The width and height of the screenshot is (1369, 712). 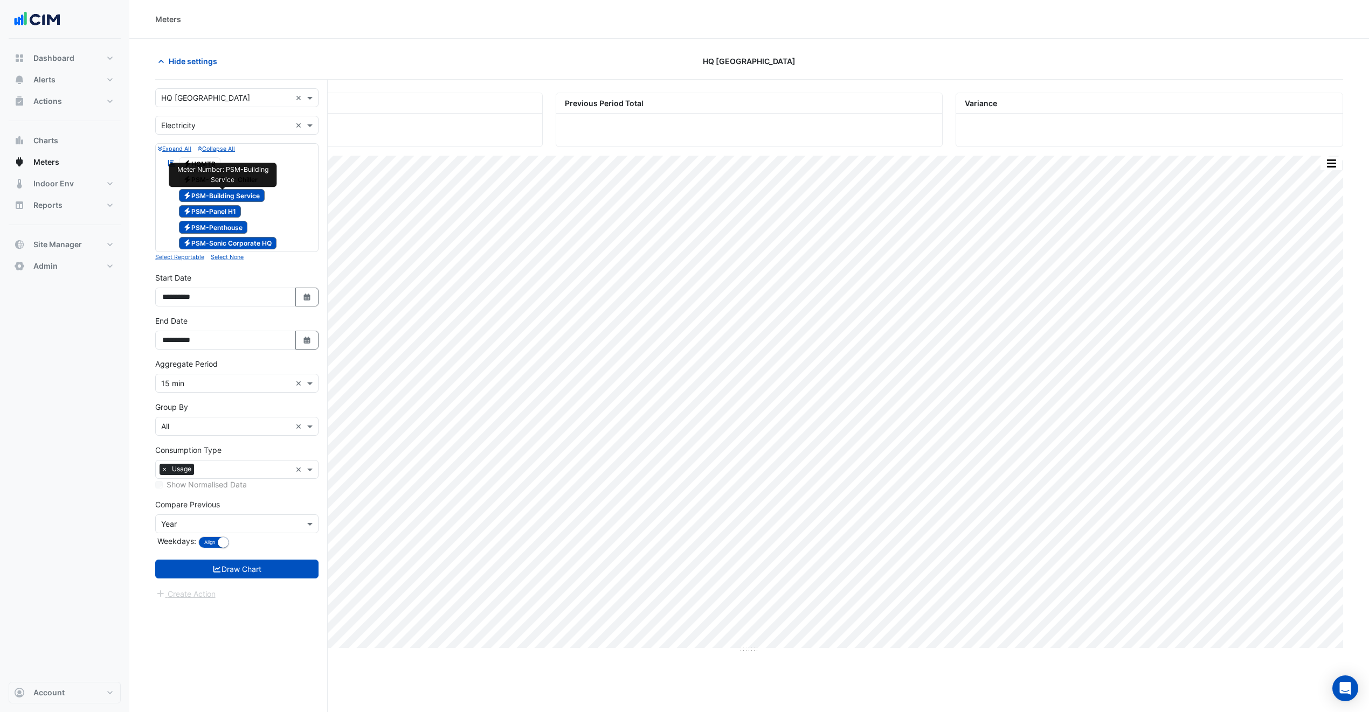 I want to click on span: Site Manager, so click(x=58, y=245).